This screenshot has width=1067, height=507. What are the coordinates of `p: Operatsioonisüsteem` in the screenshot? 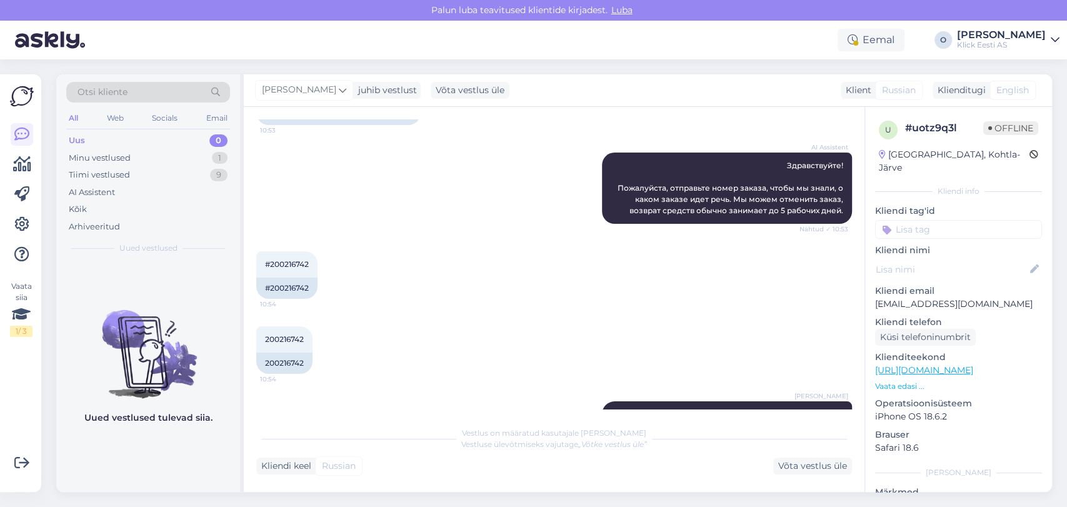 It's located at (958, 403).